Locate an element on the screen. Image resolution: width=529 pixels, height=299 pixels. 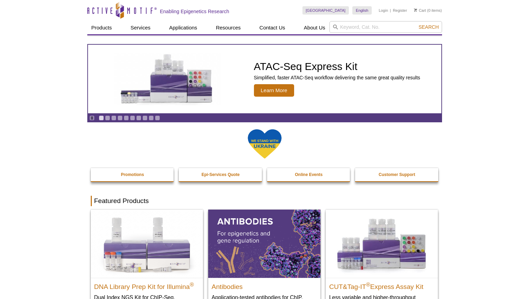
h2: DNA Library Prep Kit for Illumina is located at coordinates (147, 285).